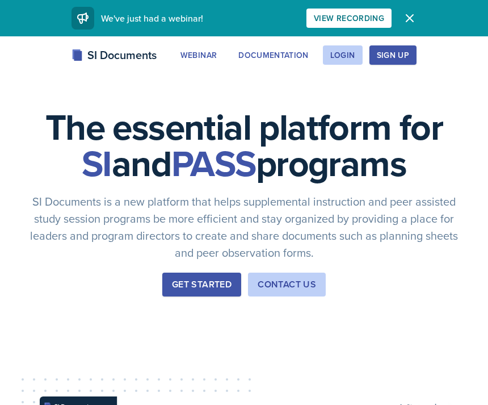 The image size is (488, 405). I want to click on button: Login, so click(343, 55).